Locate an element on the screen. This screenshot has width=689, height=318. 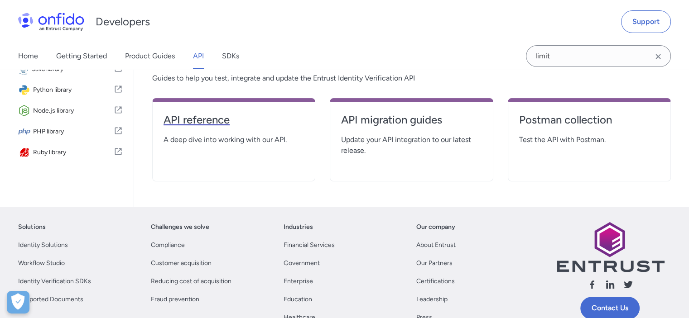
a: Our company is located at coordinates (436, 227).